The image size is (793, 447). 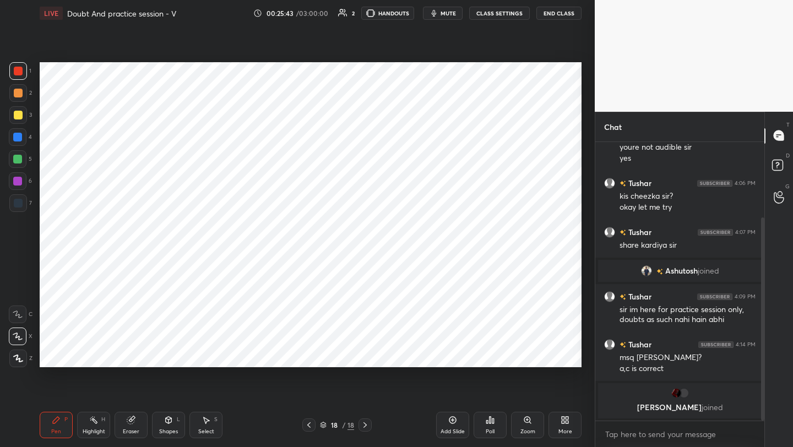 I want to click on div: a,c is correct, so click(x=687, y=369).